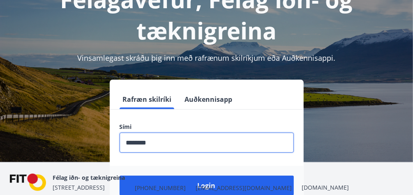  Describe the element at coordinates (207, 58) in the screenshot. I see `span: Vinsamlegast skráðu þig inn með rafrænum skilríkjum eða Auðkennisappi.` at that location.